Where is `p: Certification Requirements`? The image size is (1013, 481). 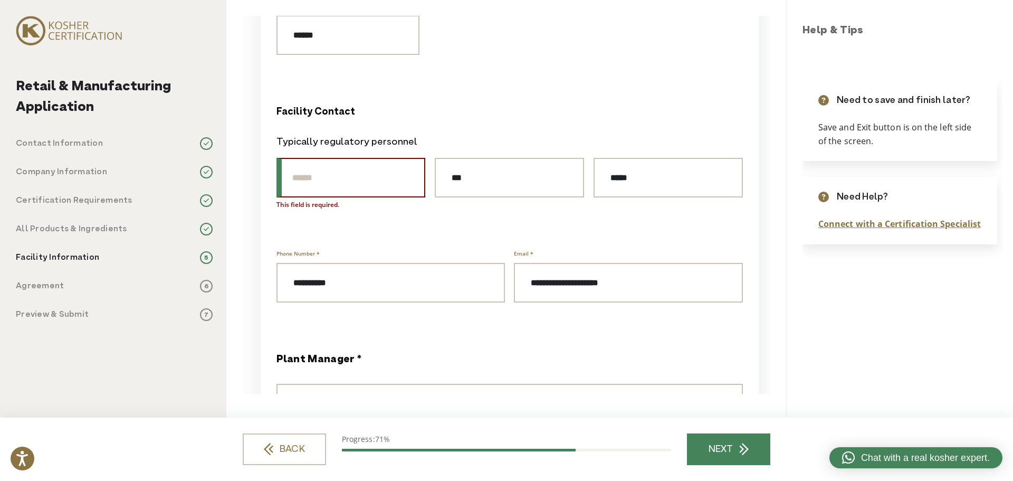
p: Certification Requirements is located at coordinates (74, 201).